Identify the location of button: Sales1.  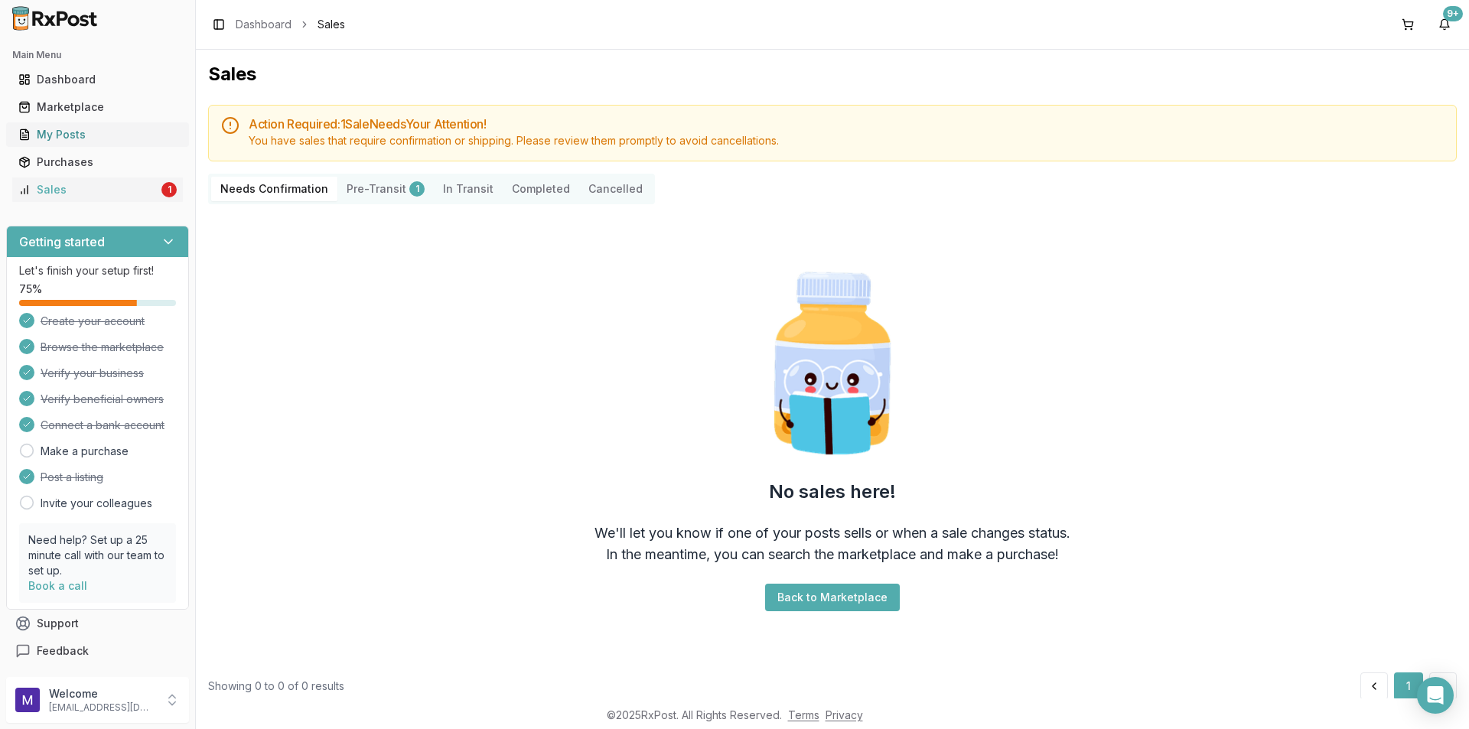
(97, 190).